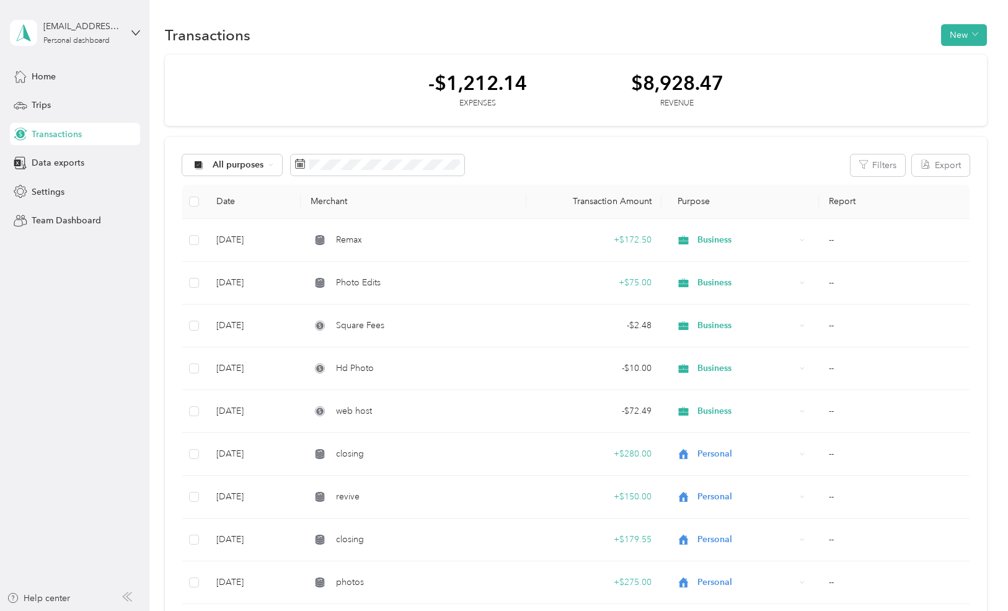 The width and height of the screenshot is (1008, 611). Describe the element at coordinates (360, 325) in the screenshot. I see `span: Square Fees` at that location.